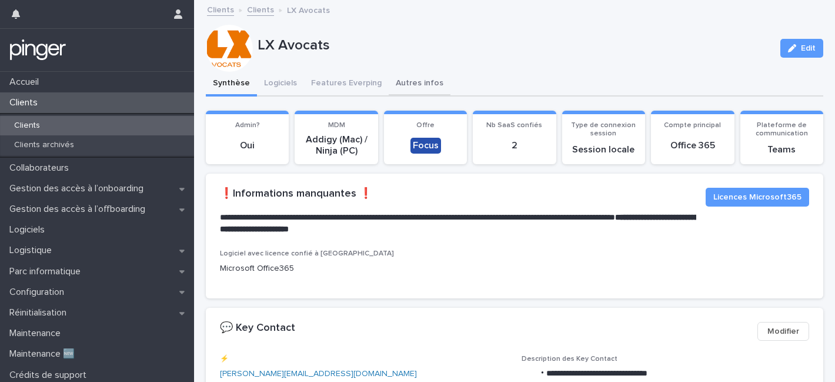 This screenshot has width=835, height=382. What do you see at coordinates (692, 125) in the screenshot?
I see `span: Compte principal` at bounding box center [692, 125].